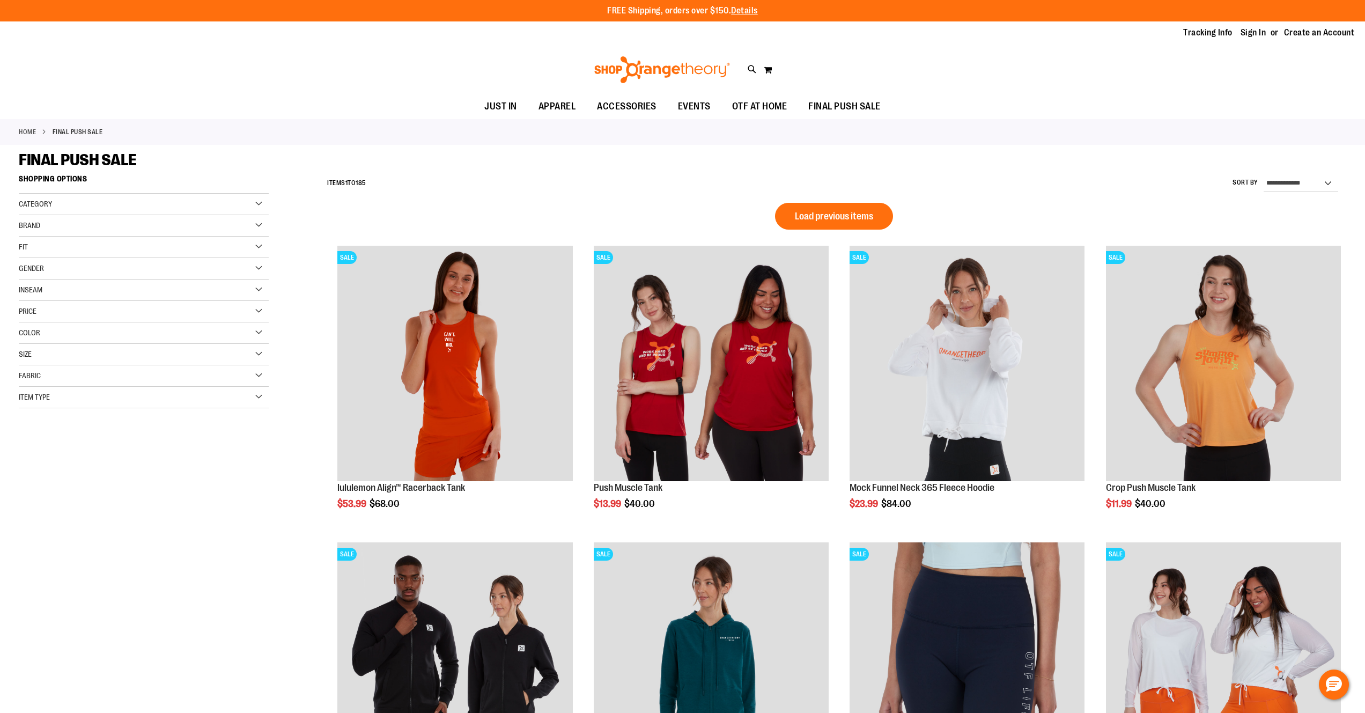 This screenshot has width=1365, height=713. I want to click on span: $23.99, so click(864, 504).